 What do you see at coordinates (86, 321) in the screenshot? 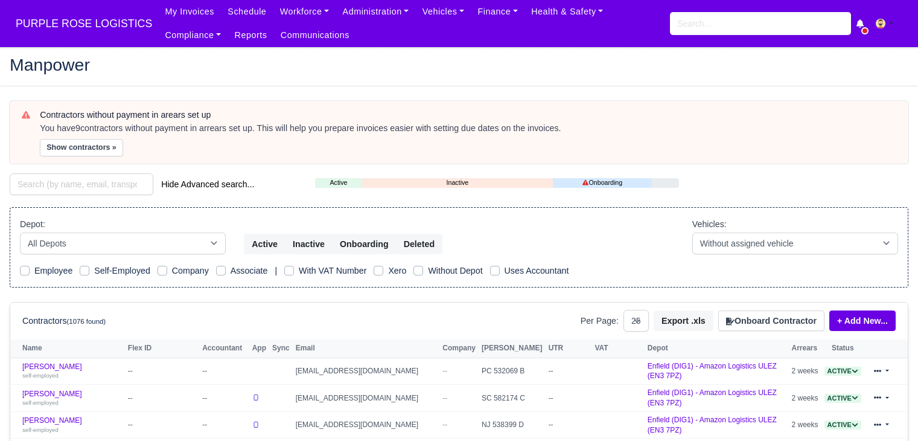
I see `small: (1076 found)` at bounding box center [86, 321].